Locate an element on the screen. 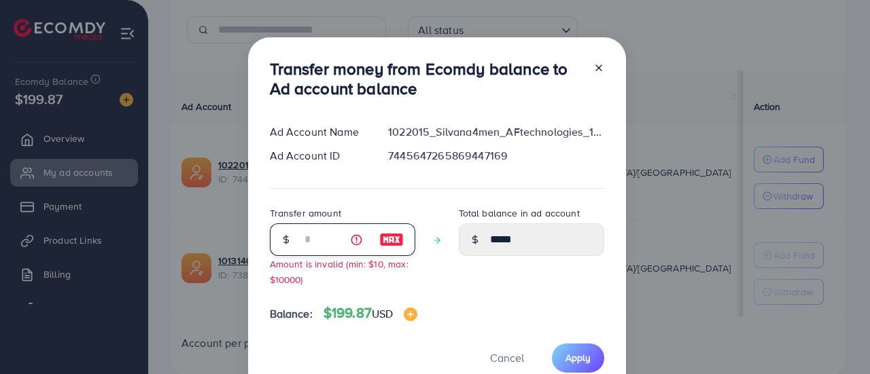  span: Balance: is located at coordinates (291, 314).